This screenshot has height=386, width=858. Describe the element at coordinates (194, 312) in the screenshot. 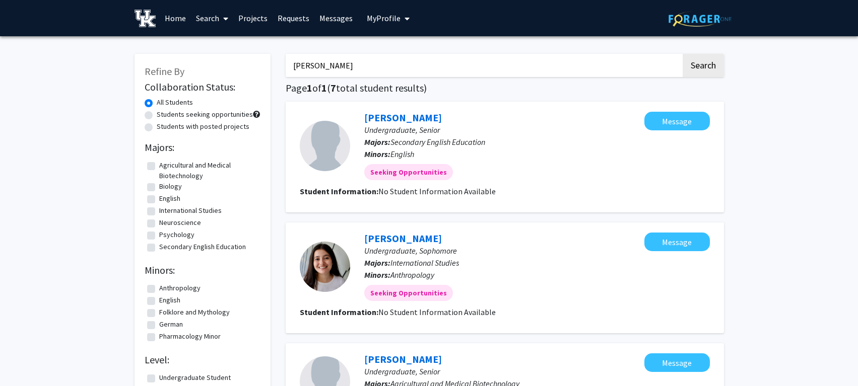

I see `label: Folklore and Mythology` at that location.